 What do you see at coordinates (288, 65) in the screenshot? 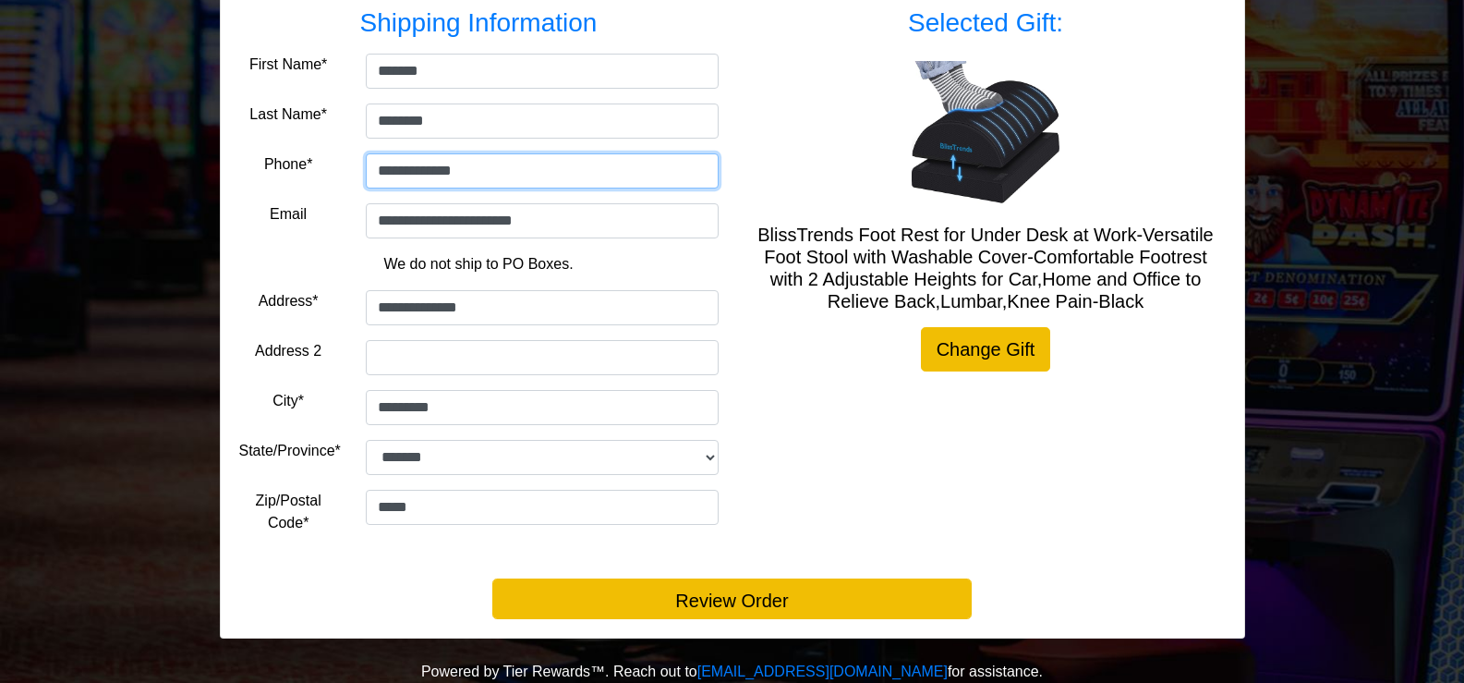
I see `label: First Name*` at bounding box center [288, 65].